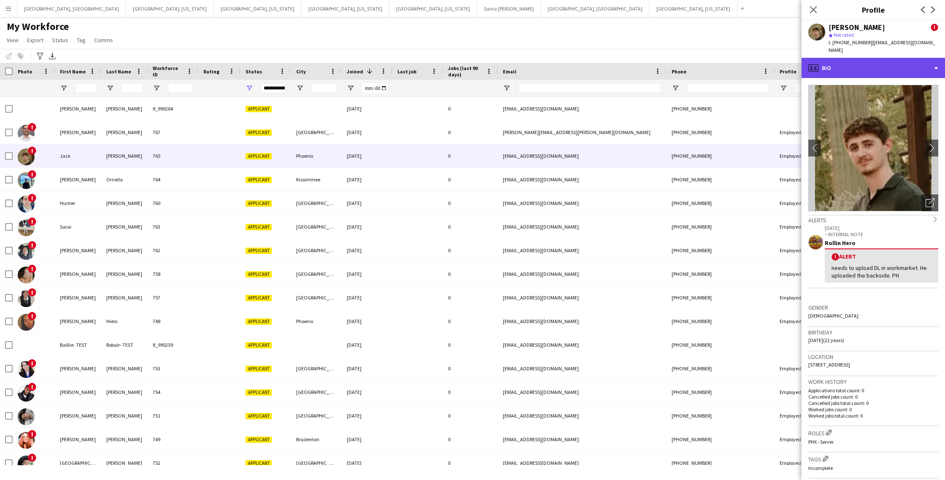  I want to click on img: Crew avatar or photo, so click(873, 148).